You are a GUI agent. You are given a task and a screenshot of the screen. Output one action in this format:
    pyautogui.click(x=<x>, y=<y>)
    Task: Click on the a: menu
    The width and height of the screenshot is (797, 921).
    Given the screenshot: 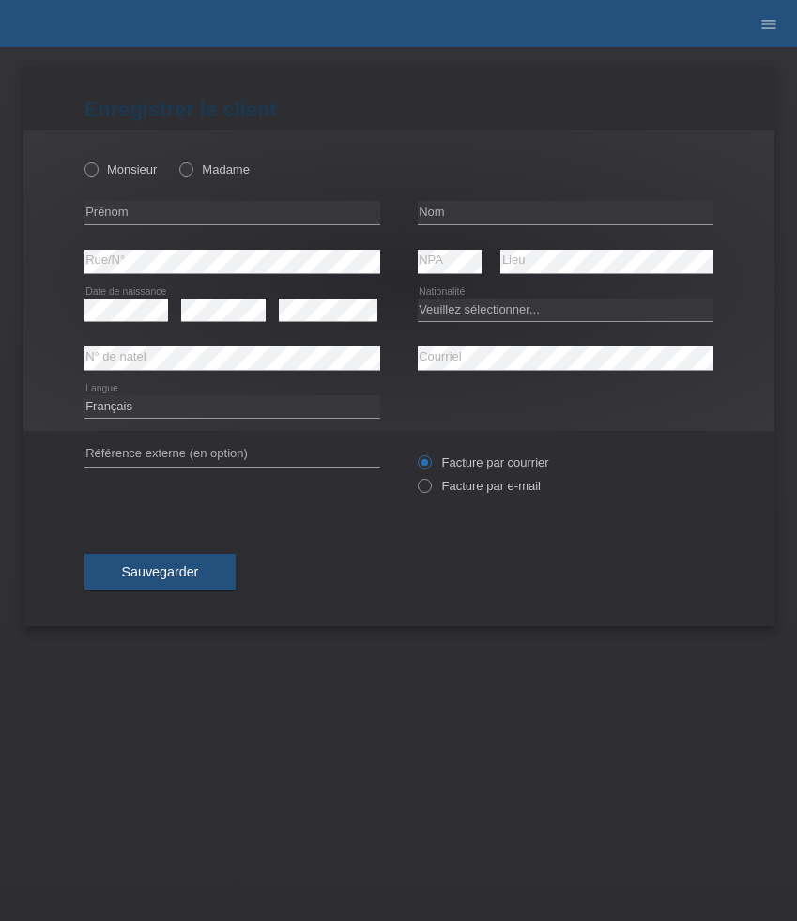 What is the action you would take?
    pyautogui.click(x=769, y=23)
    